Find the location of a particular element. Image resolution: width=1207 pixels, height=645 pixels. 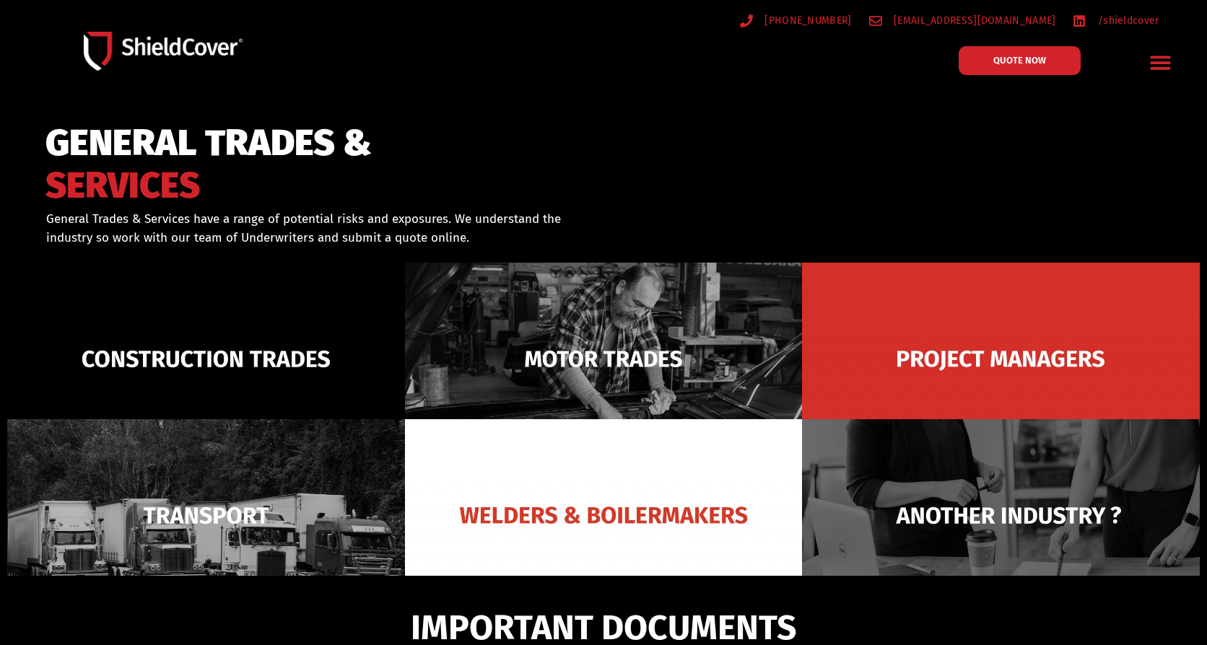

span: /shieldcover is located at coordinates (1127, 20).